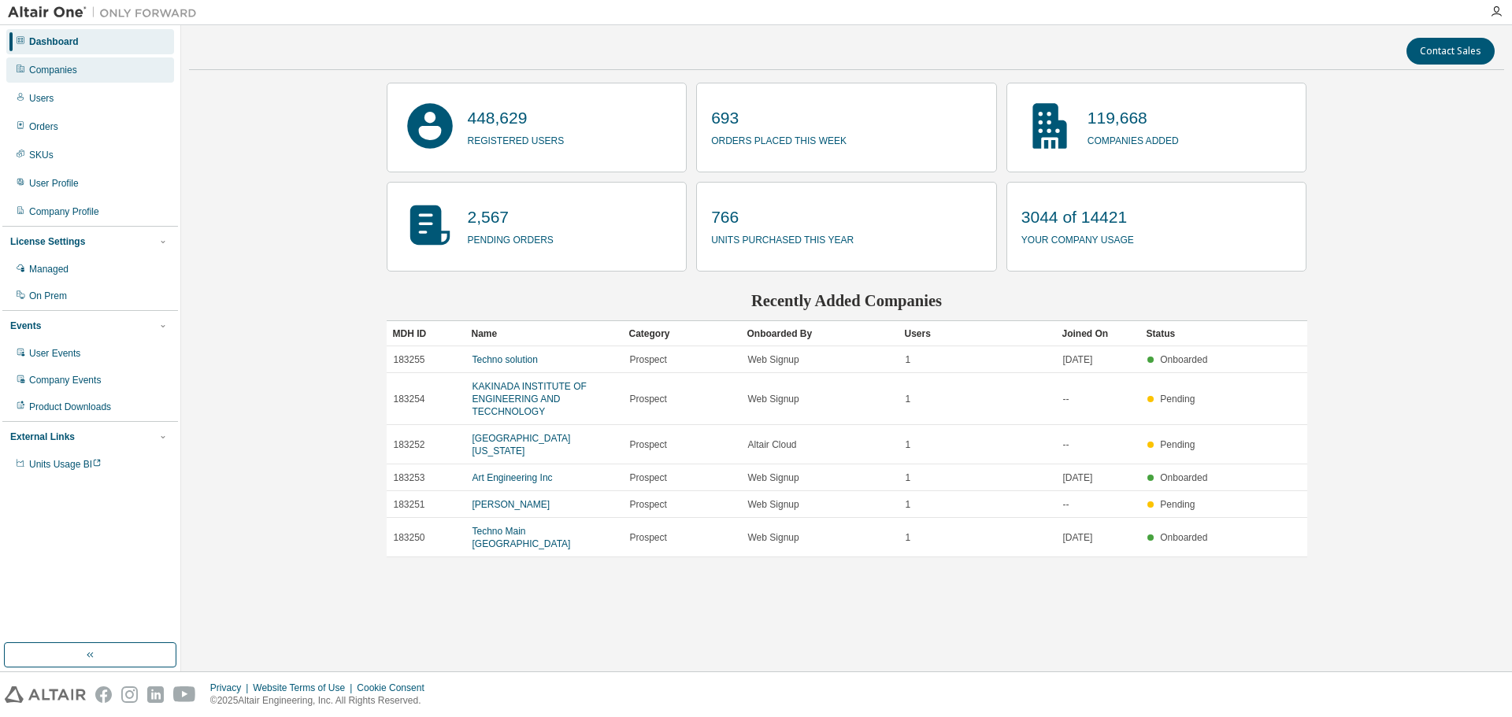  I want to click on div: Onboarded By, so click(820, 334).